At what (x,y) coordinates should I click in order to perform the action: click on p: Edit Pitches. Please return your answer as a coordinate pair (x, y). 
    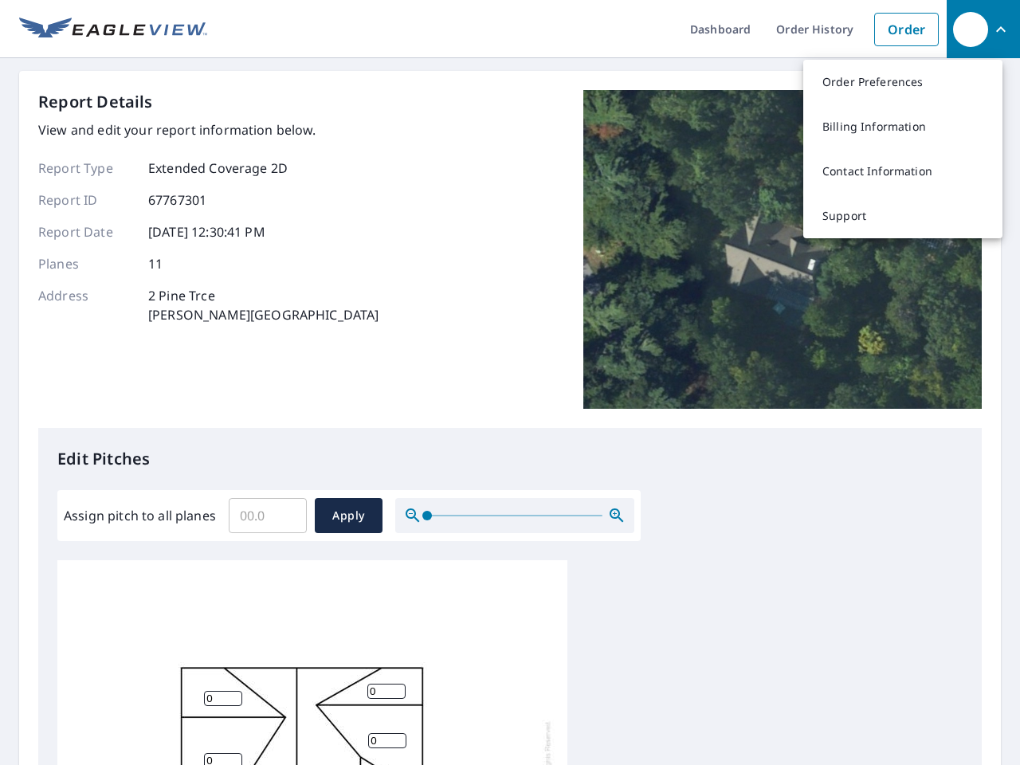
    Looking at the image, I should click on (510, 459).